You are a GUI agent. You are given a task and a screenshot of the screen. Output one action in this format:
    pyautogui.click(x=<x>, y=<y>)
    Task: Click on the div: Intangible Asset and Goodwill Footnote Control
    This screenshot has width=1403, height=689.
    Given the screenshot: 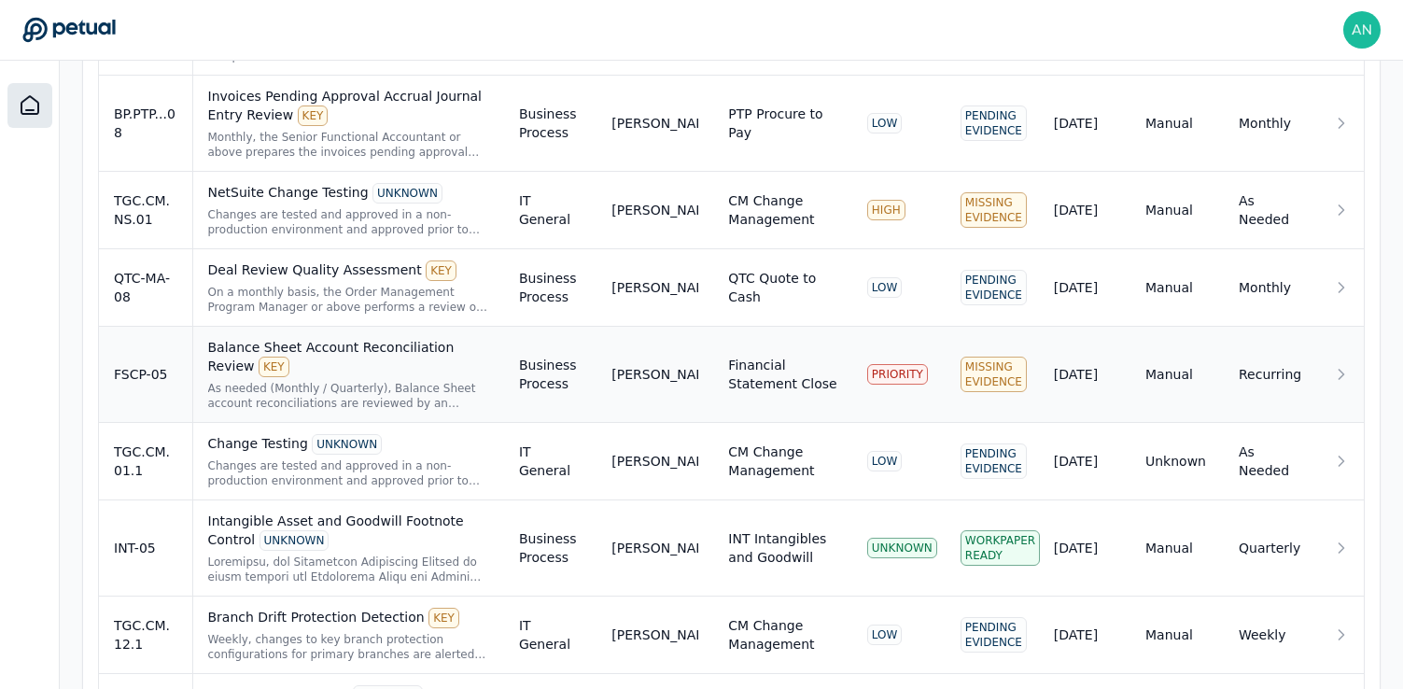 What is the action you would take?
    pyautogui.click(x=348, y=531)
    